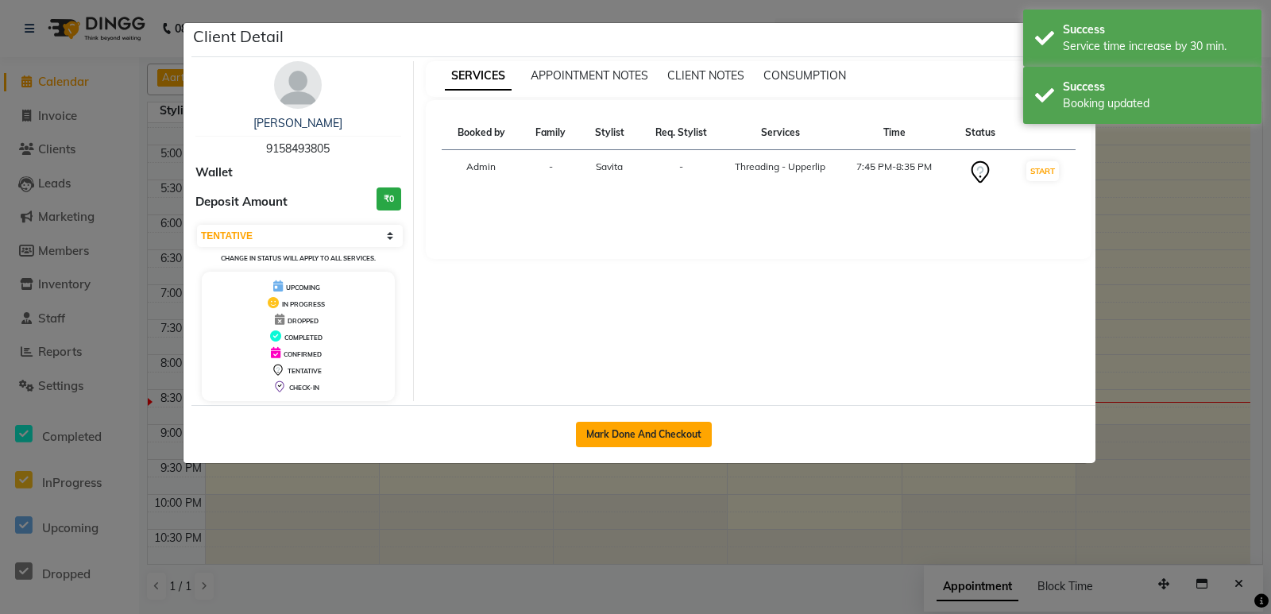 The height and width of the screenshot is (614, 1271). I want to click on span: COMPLETED, so click(303, 338).